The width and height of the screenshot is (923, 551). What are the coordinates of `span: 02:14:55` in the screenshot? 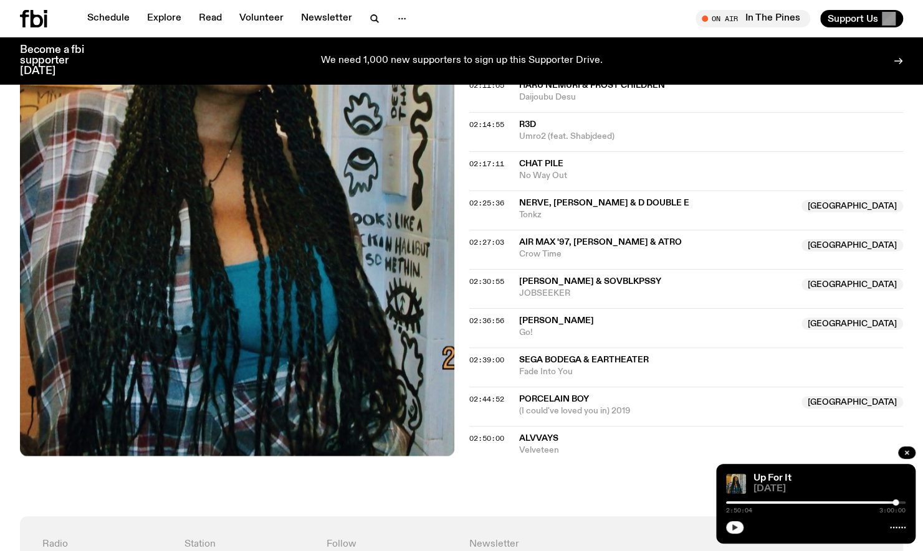 It's located at (487, 125).